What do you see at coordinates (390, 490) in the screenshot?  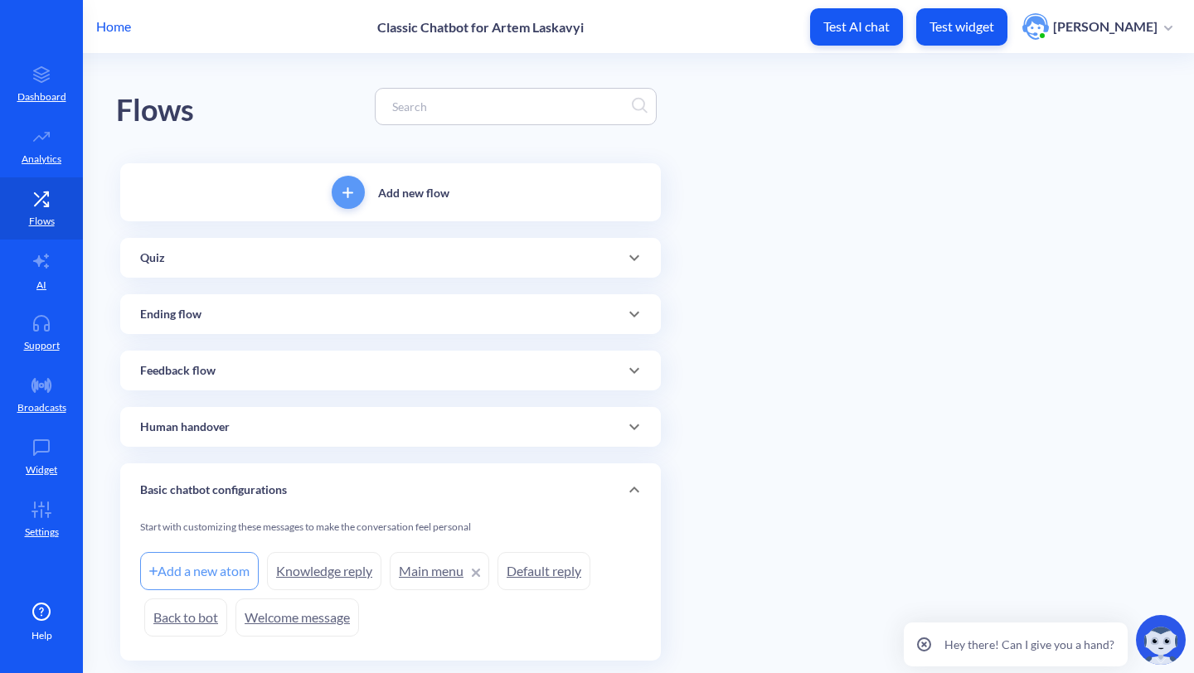 I see `div: Basic chatbot configurations` at bounding box center [390, 490].